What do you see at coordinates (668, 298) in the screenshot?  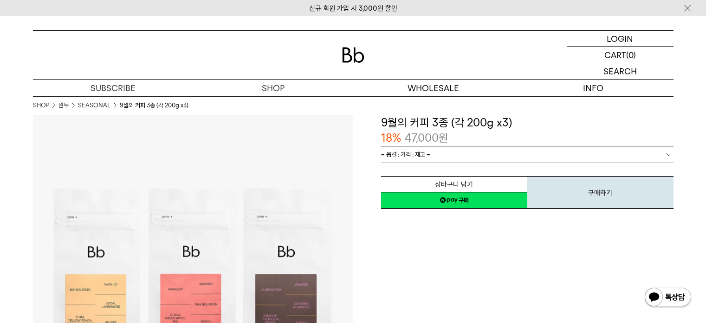 I see `img: 카카오톡 채널 1:1 채팅 버튼` at bounding box center [668, 298].